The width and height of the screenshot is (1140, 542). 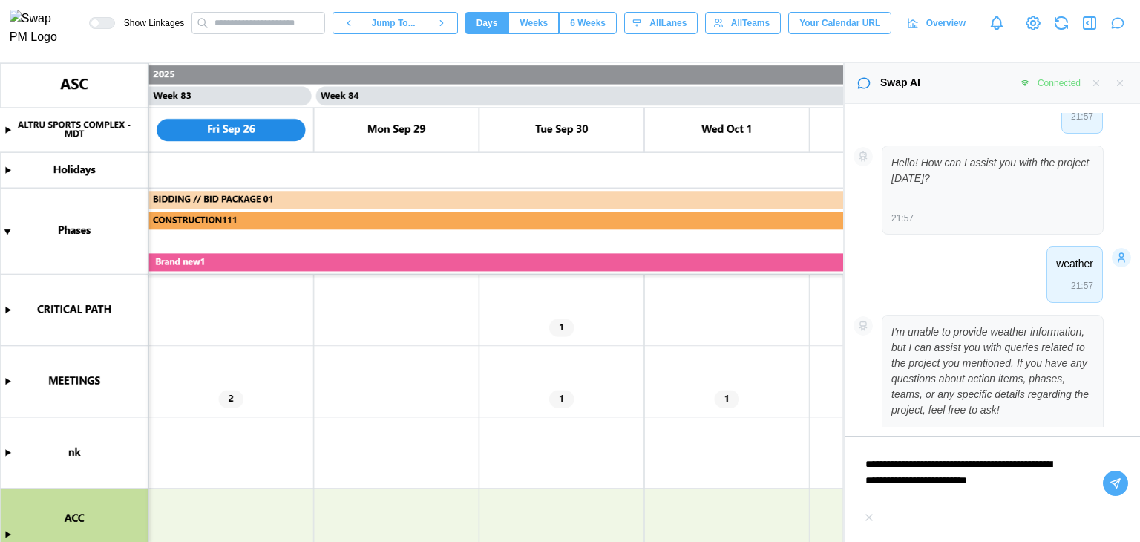 What do you see at coordinates (393, 23) in the screenshot?
I see `span: Jump To...` at bounding box center [393, 23].